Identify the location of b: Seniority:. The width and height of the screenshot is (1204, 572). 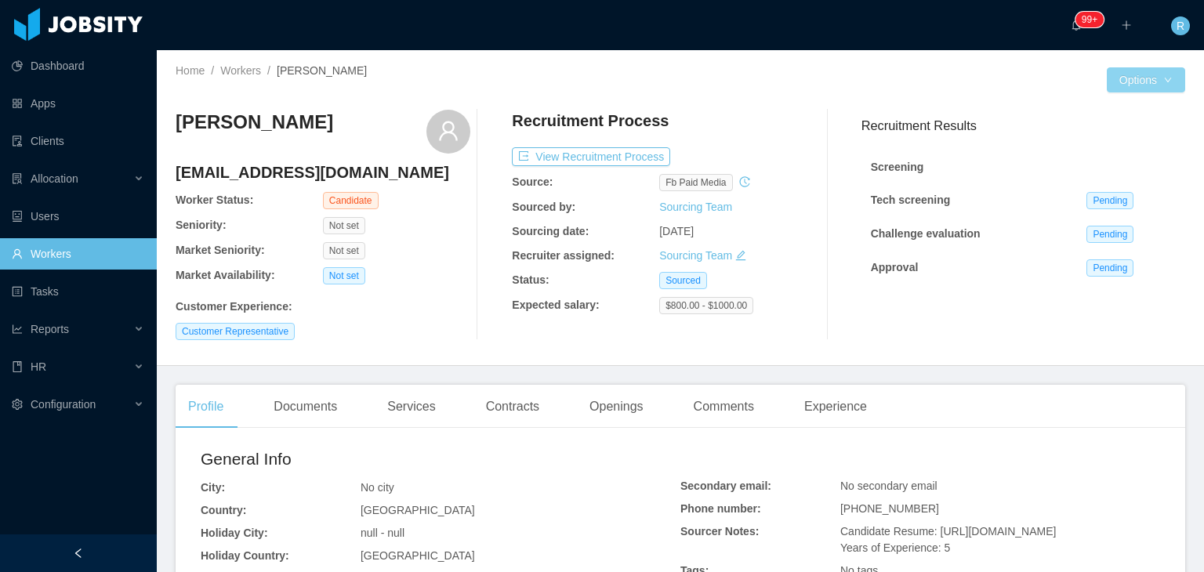
(201, 225).